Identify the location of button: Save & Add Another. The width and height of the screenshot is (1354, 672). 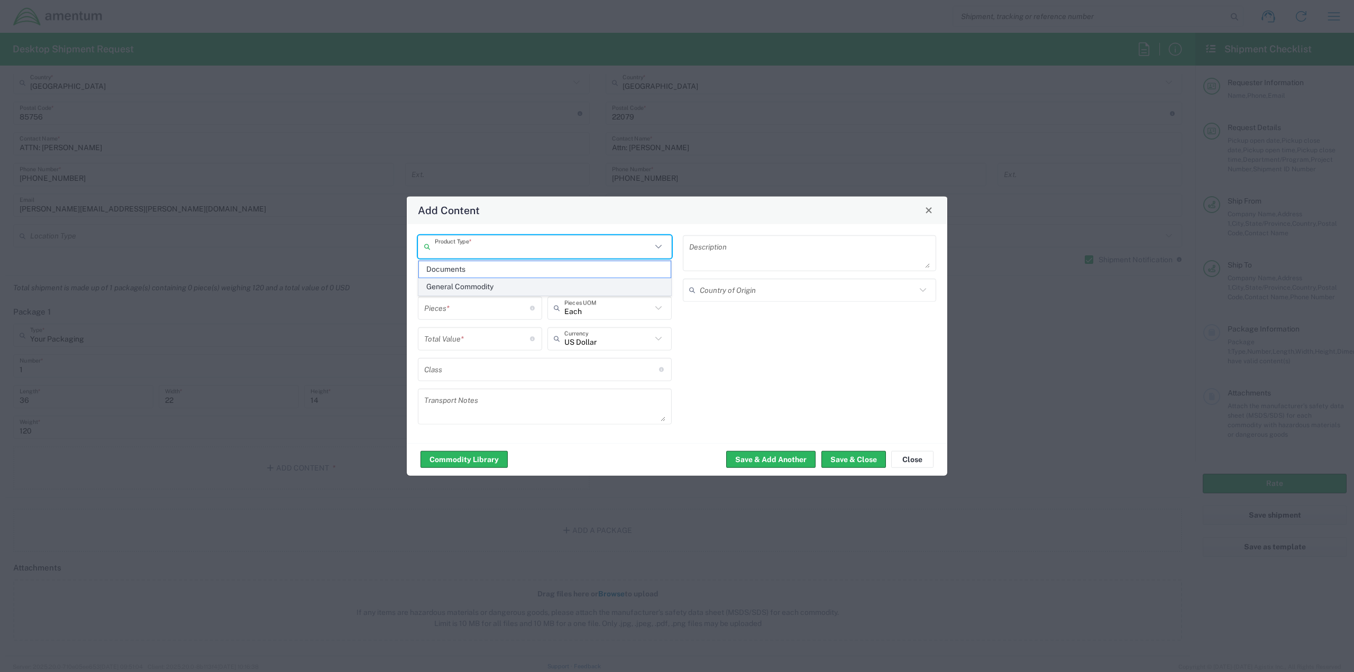
(770, 459).